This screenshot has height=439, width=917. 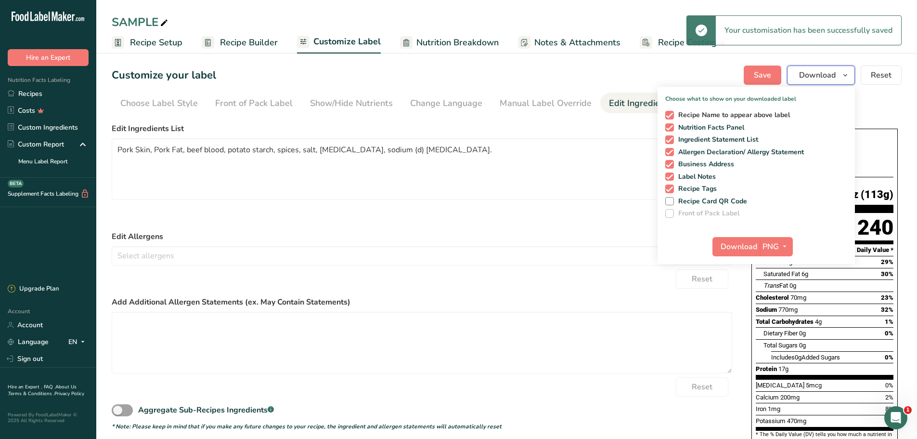 I want to click on label: Add Additional Allergen Statements (ex. May Contain Statements), so click(x=422, y=302).